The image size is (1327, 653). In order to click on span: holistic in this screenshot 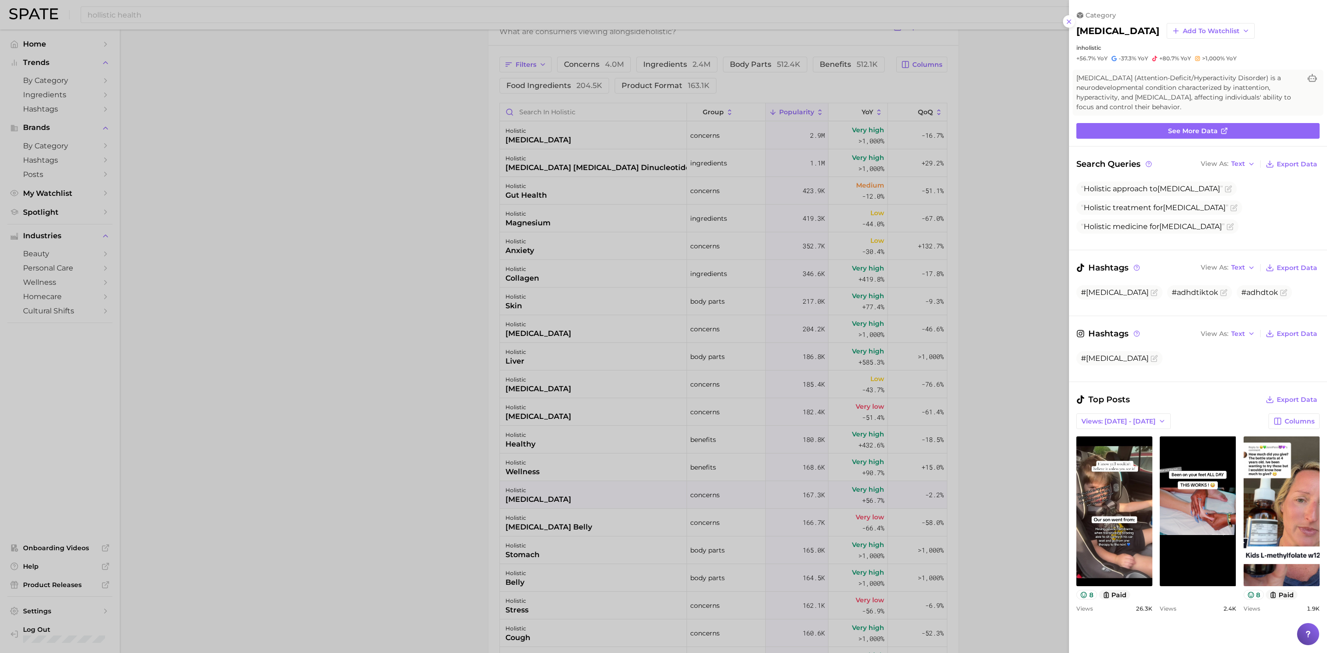, I will do `click(1091, 47)`.